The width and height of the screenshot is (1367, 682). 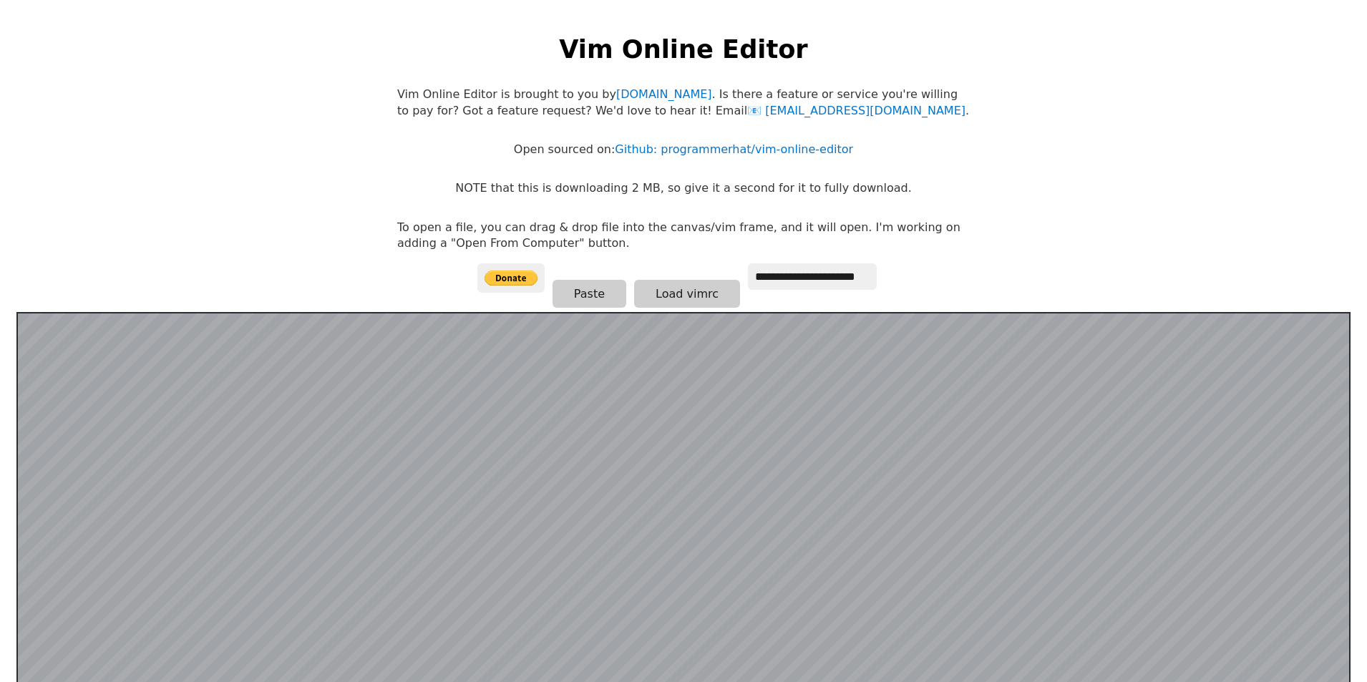 I want to click on button: Paste, so click(x=589, y=294).